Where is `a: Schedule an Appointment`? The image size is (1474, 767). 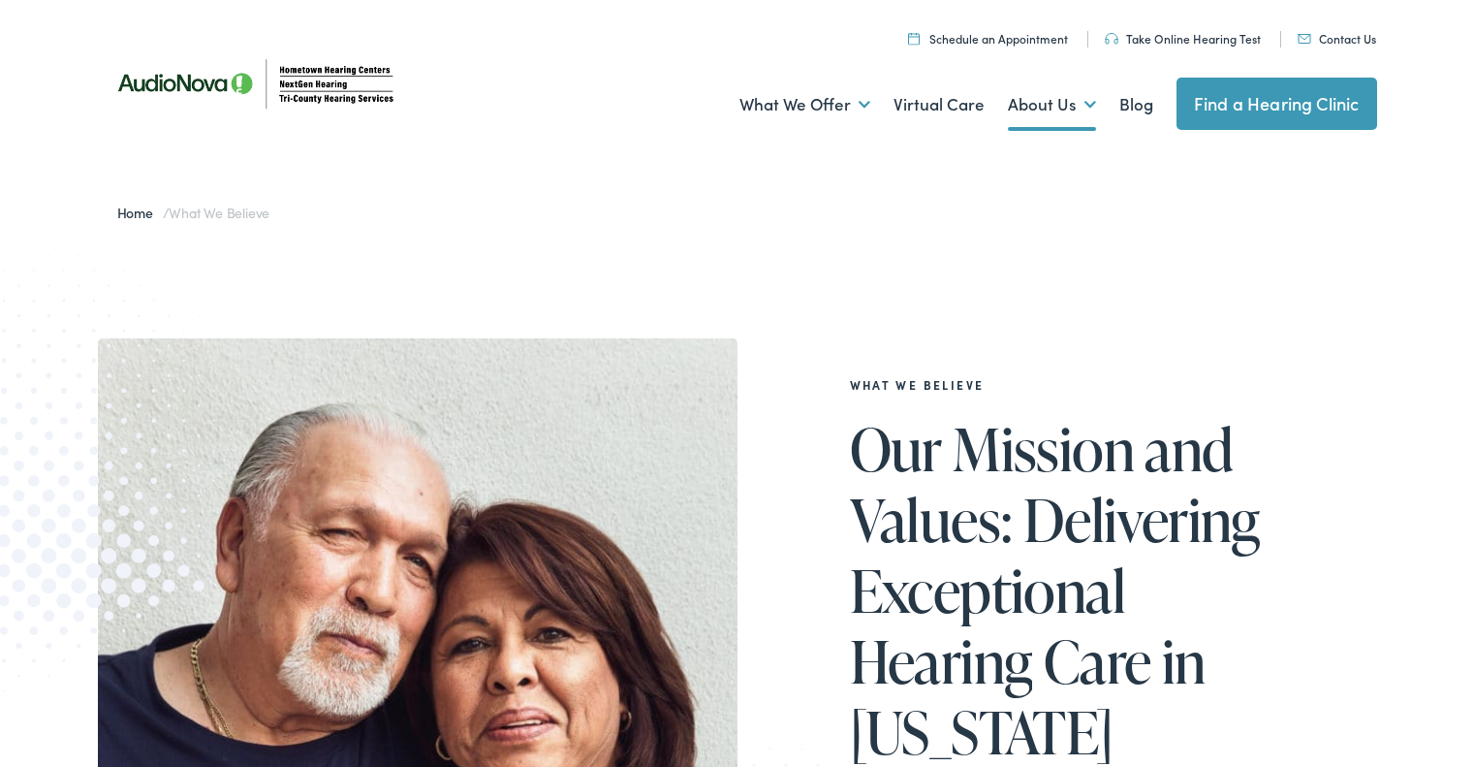
a: Schedule an Appointment is located at coordinates (988, 38).